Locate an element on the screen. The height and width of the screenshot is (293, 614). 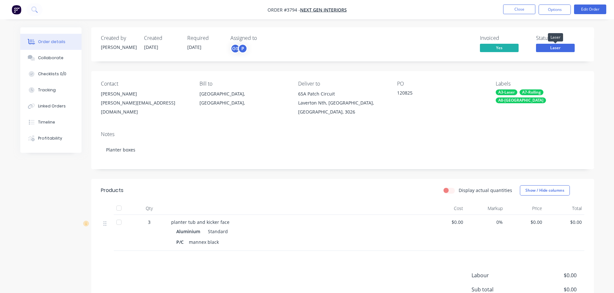
a: Next Gen Interiors is located at coordinates (323, 10).